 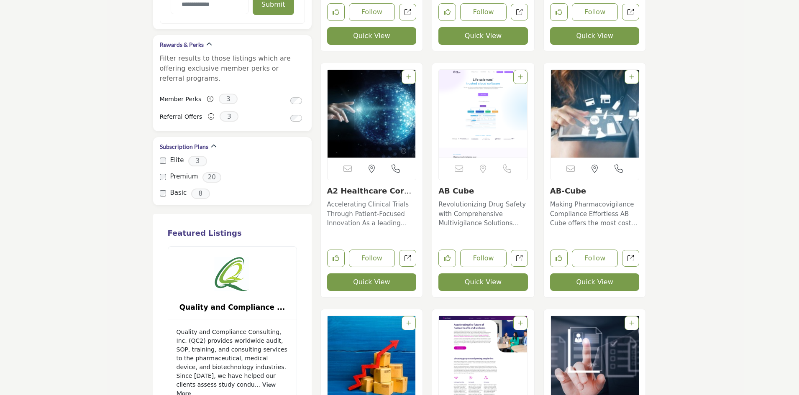 What do you see at coordinates (177, 160) in the screenshot?
I see `label: Elite` at bounding box center [177, 160].